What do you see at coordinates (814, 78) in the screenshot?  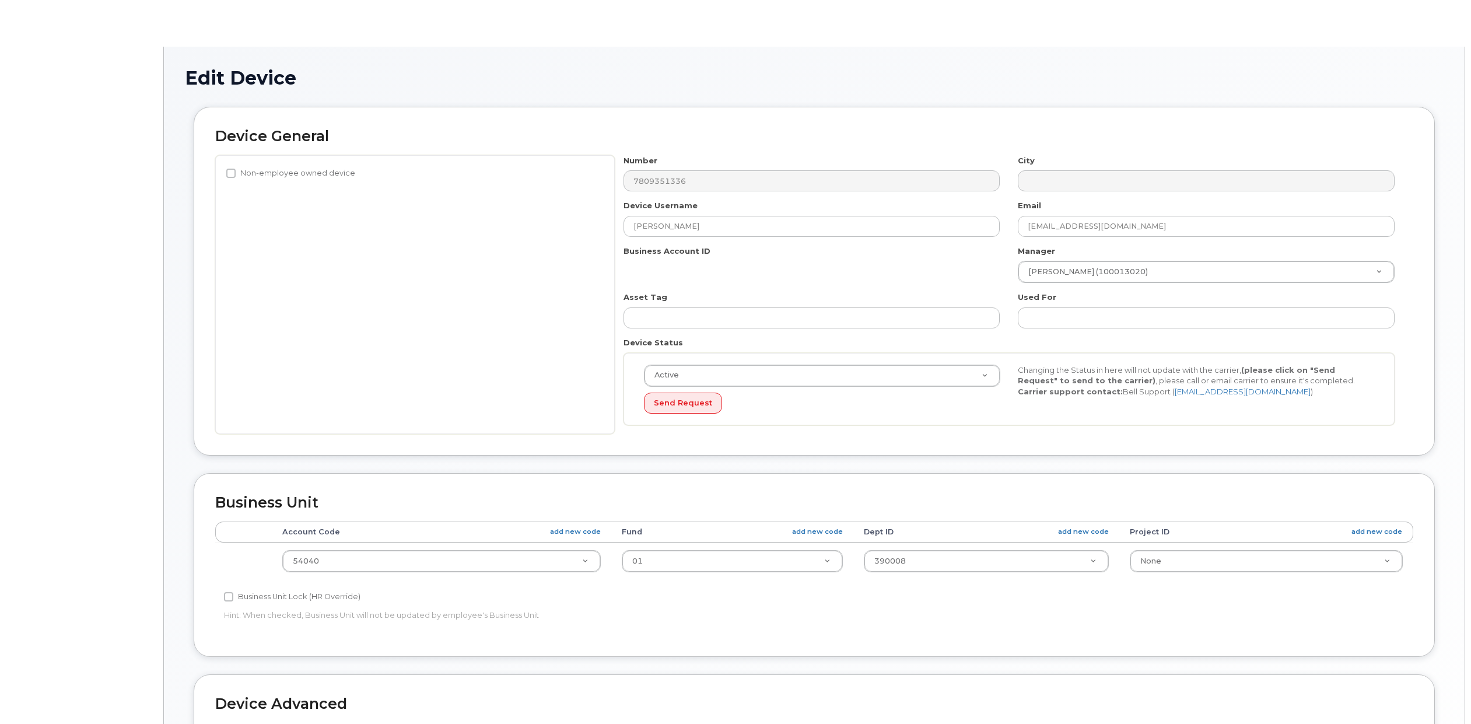 I see `h1: Edit Device` at bounding box center [814, 78].